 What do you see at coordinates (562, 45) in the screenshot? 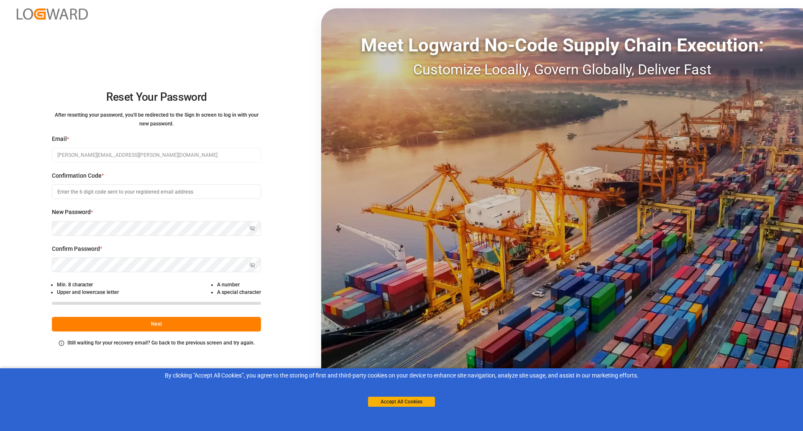
I see `div: Meet Logward No-Code Supply Chain Execution:` at bounding box center [562, 45].